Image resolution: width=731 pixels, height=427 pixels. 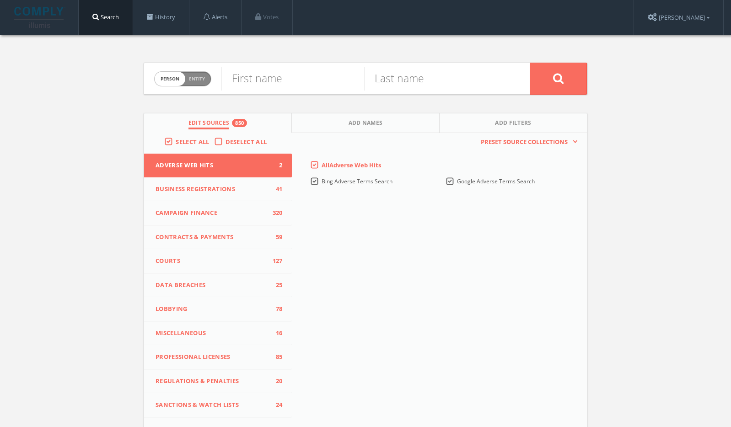 What do you see at coordinates (218, 213) in the screenshot?
I see `button: Campaign Finance320` at bounding box center [218, 213].